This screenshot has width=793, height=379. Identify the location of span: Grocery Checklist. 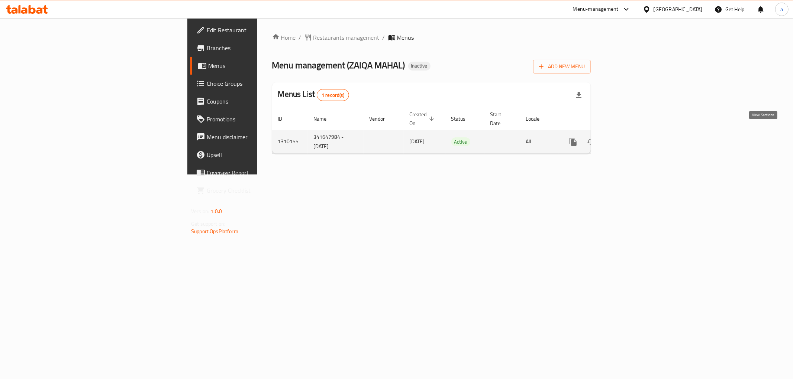
(260, 191).